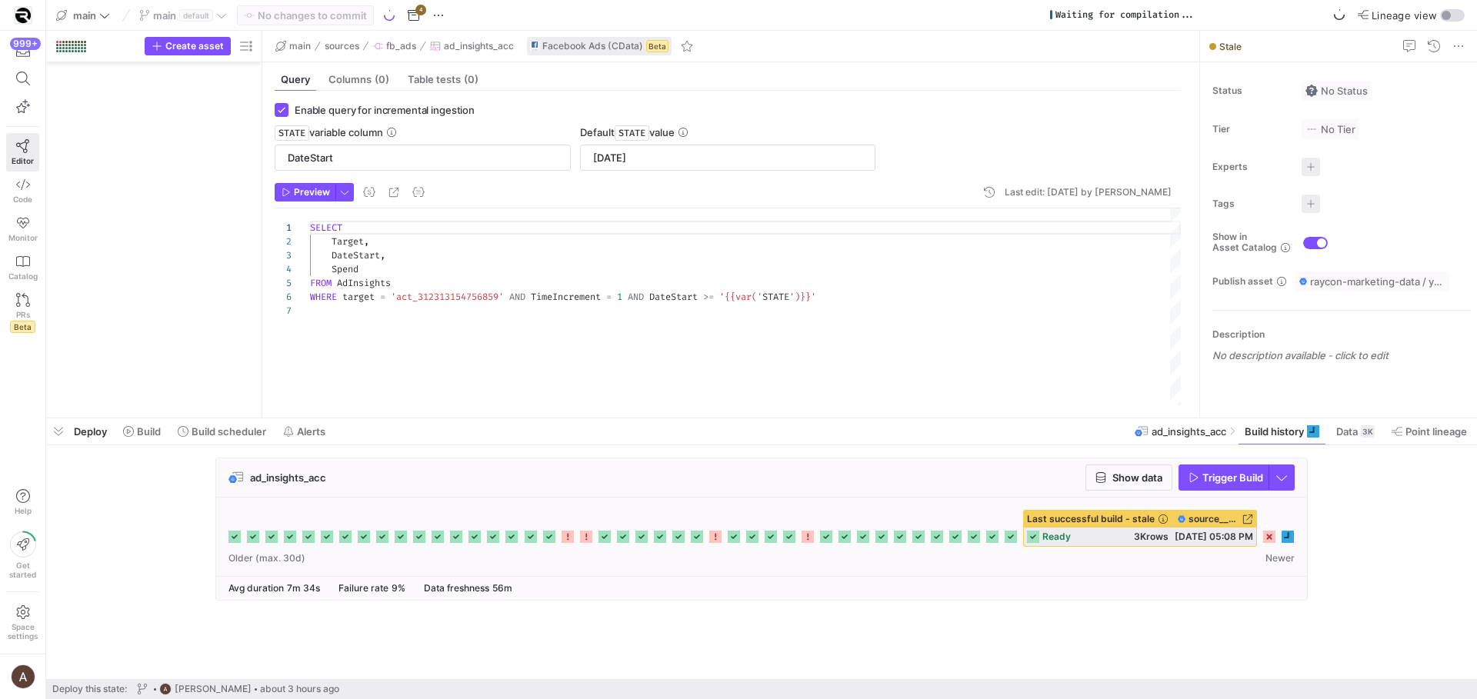 The height and width of the screenshot is (699, 1477). Describe the element at coordinates (22, 511) in the screenshot. I see `span: Help` at that location.